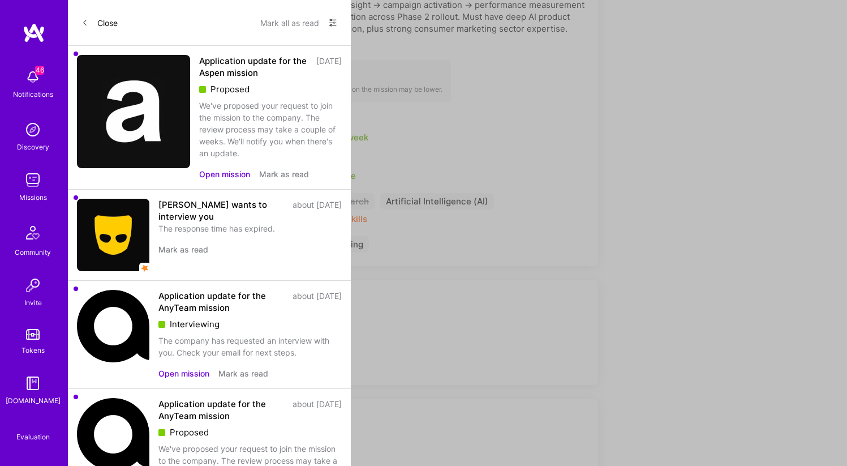 The height and width of the screenshot is (466, 847). Describe the element at coordinates (33, 334) in the screenshot. I see `img: tokens` at that location.